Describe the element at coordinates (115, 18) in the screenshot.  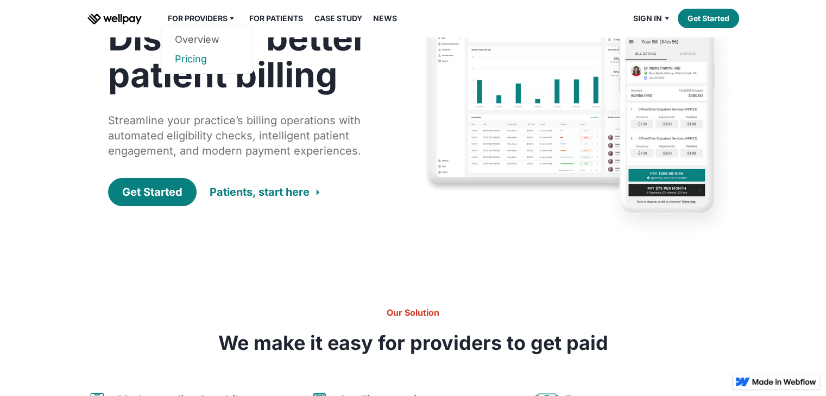
I see `a: home` at that location.